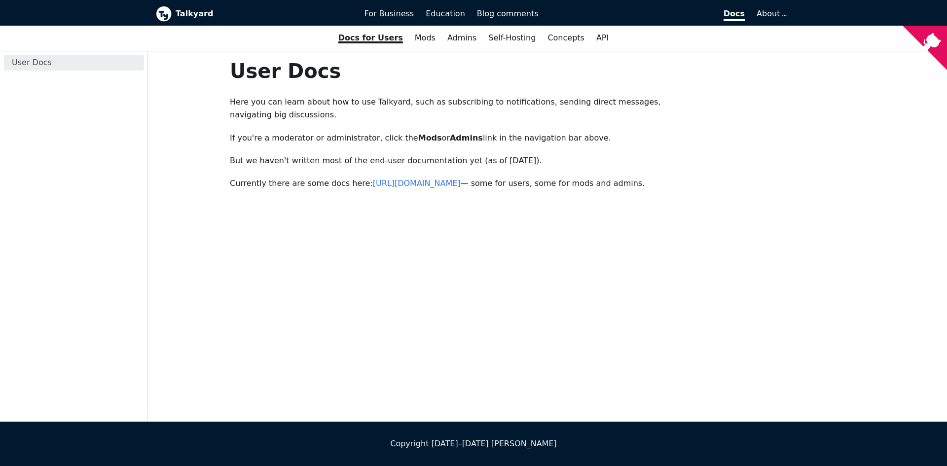 This screenshot has height=466, width=947. I want to click on a: User Docs, so click(74, 63).